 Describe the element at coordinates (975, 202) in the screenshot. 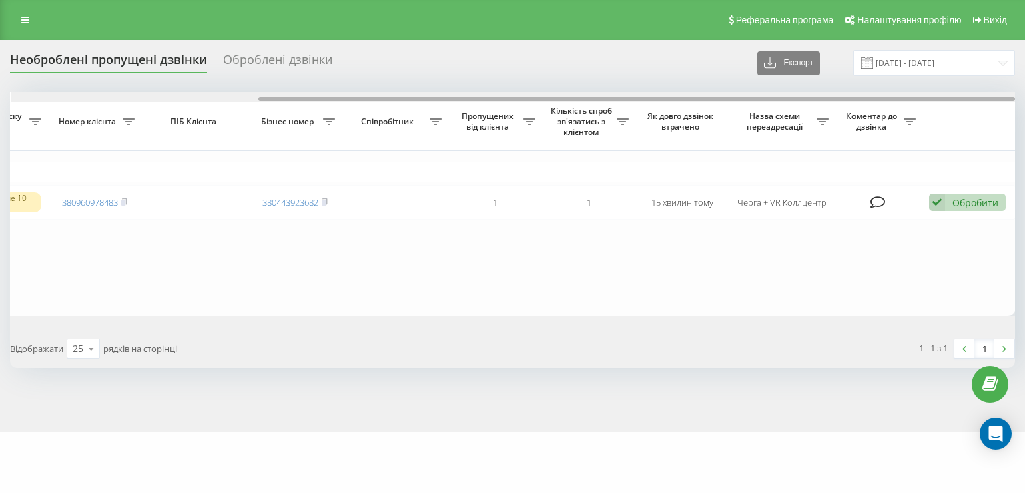

I see `div: Обробити` at that location.